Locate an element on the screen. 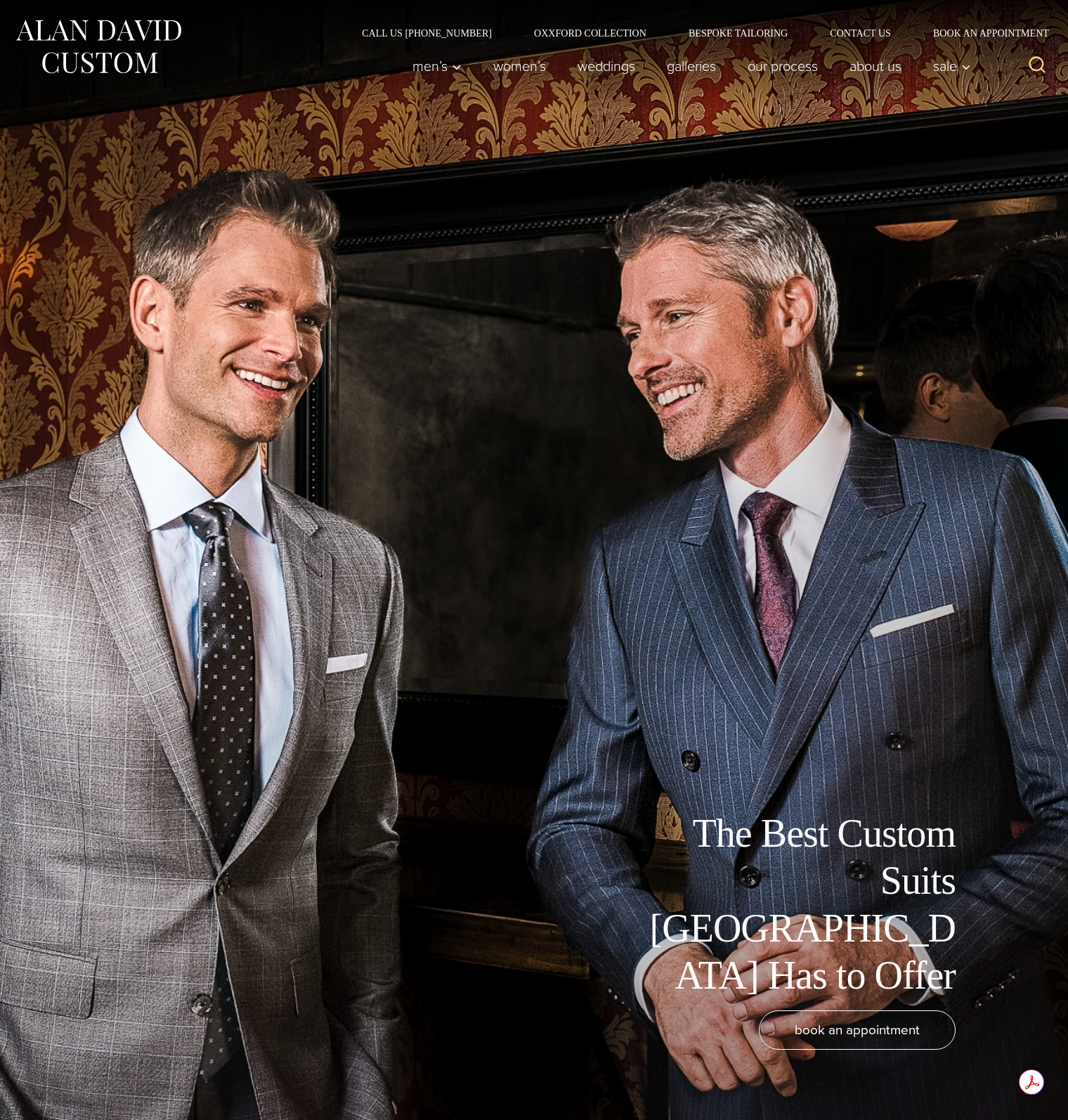 The width and height of the screenshot is (1068, 1120). a: About Us is located at coordinates (876, 66).